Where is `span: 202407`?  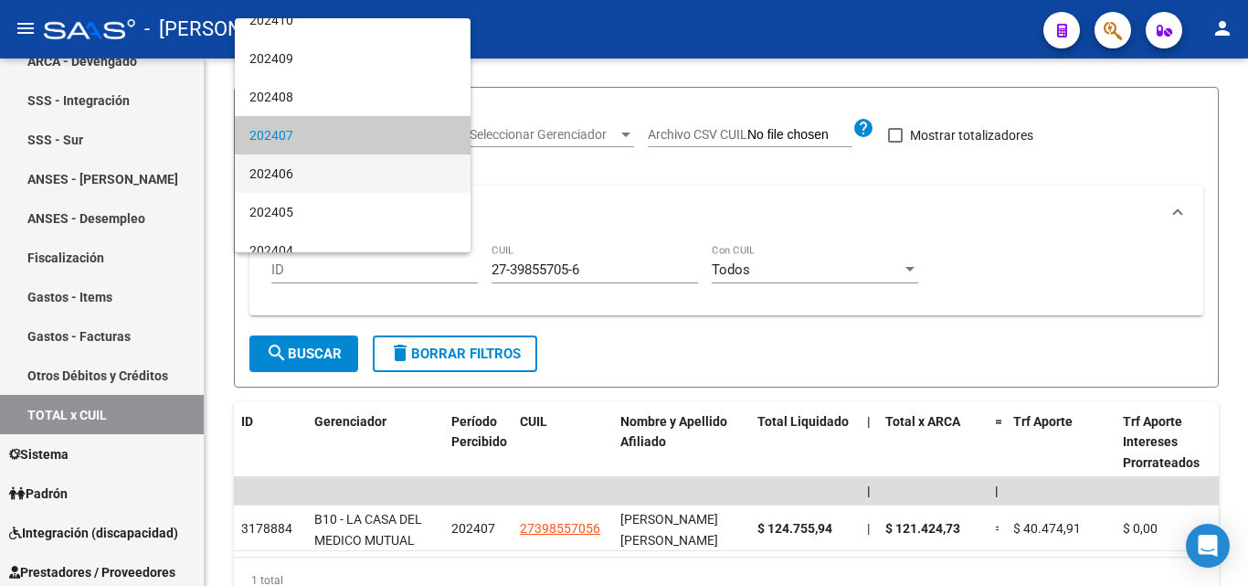 span: 202407 is located at coordinates (353, 135).